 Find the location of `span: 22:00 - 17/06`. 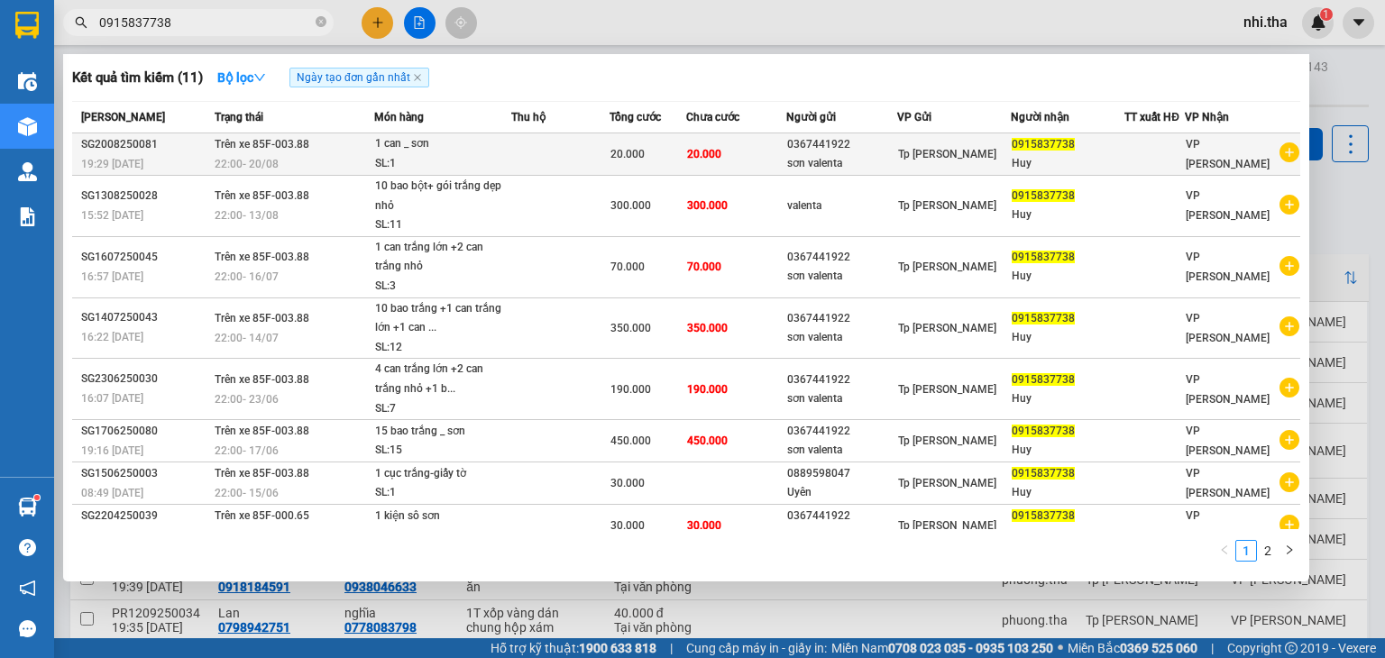

span: 22:00 - 17/06 is located at coordinates (246, 451).